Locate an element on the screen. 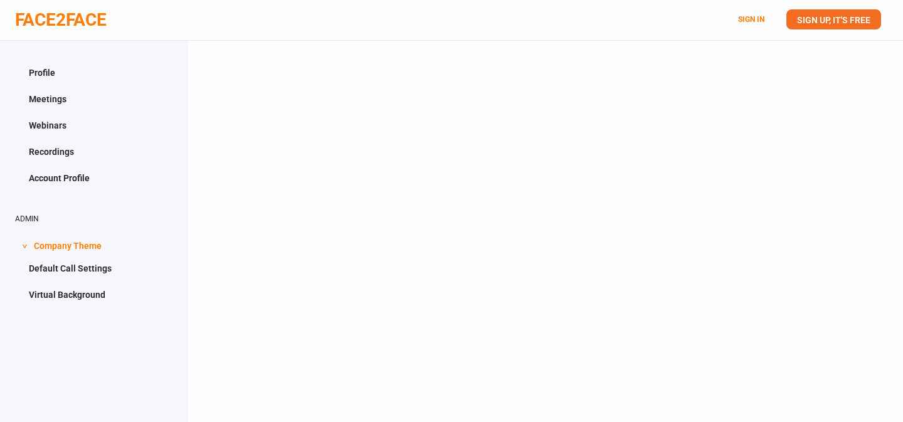  a: Profile is located at coordinates (94, 73).